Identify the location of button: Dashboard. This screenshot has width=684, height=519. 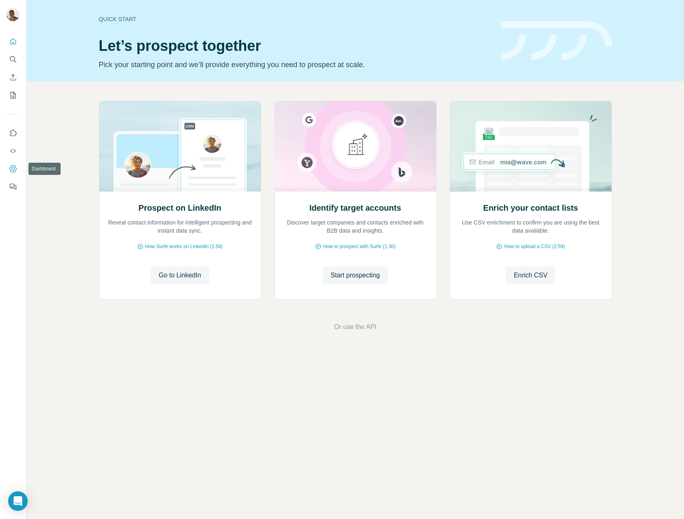
(13, 169).